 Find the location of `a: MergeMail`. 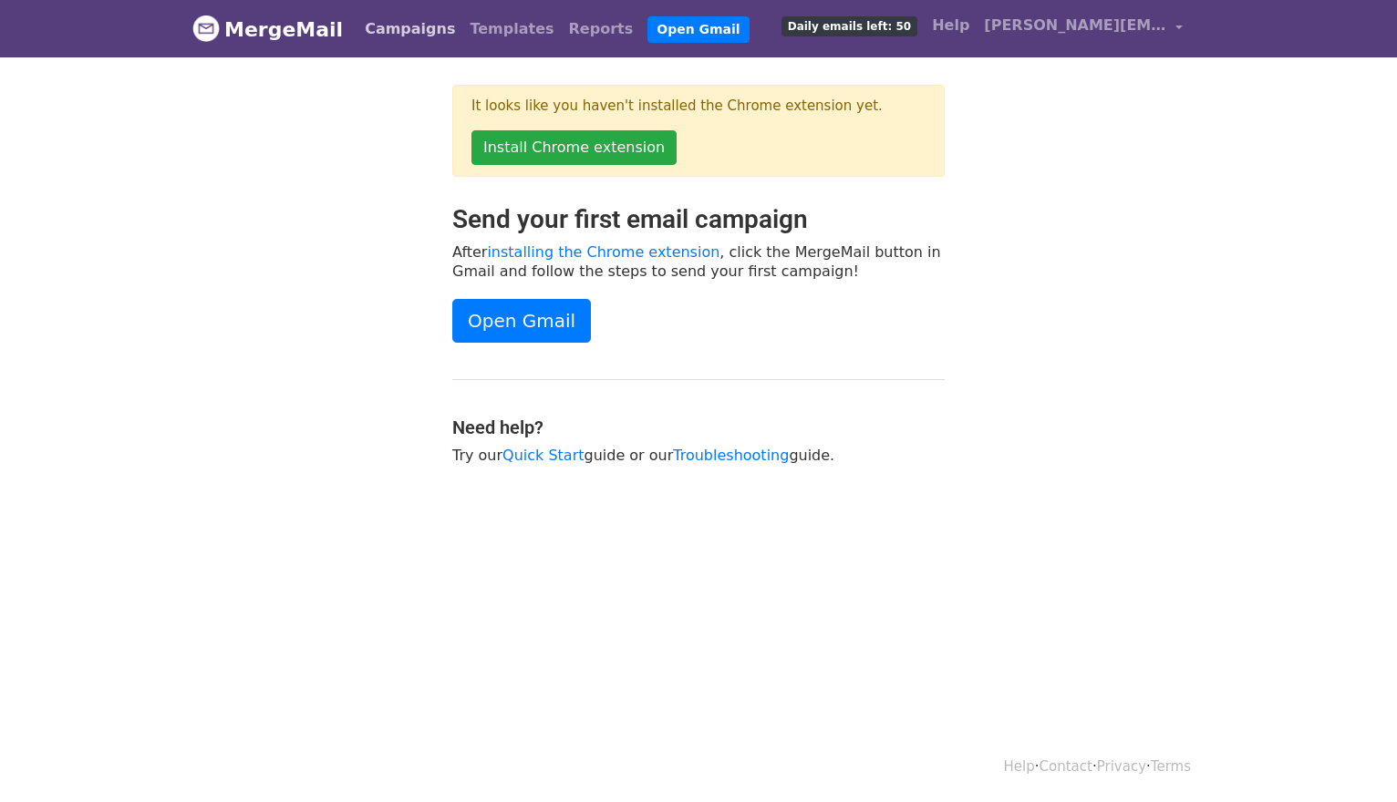

a: MergeMail is located at coordinates (267, 29).